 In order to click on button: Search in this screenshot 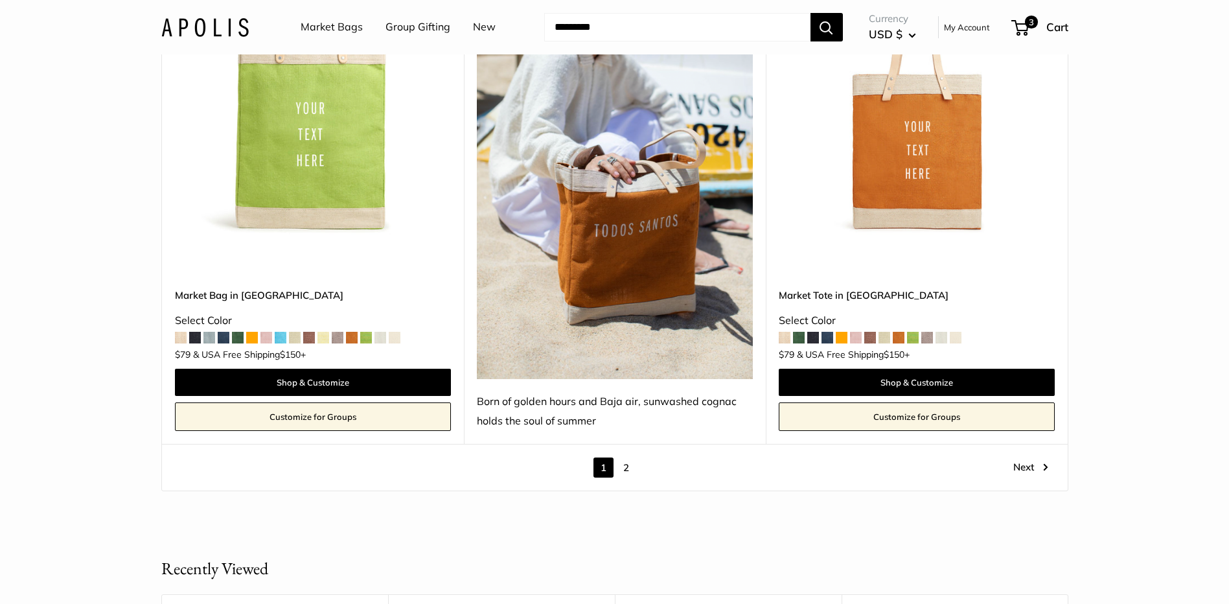, I will do `click(827, 27)`.